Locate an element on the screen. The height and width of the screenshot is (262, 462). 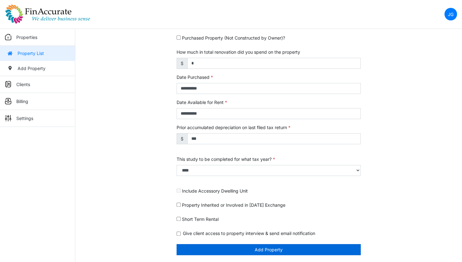
label: This study to be completed for what tax year? is located at coordinates (226, 159).